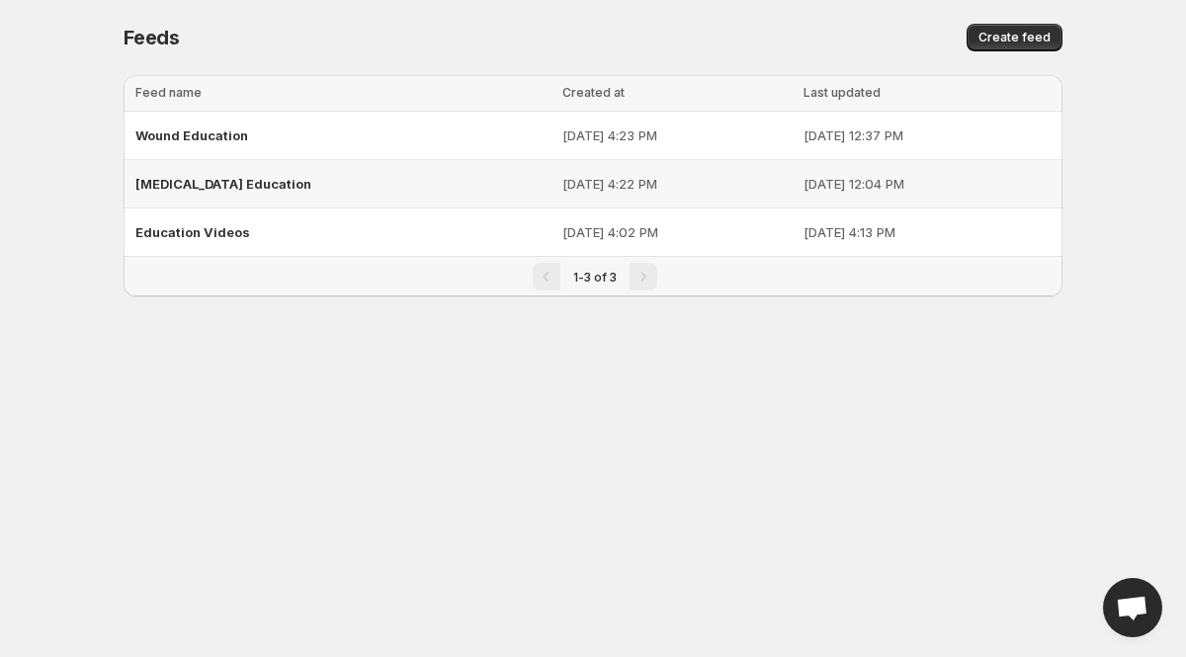 This screenshot has height=657, width=1186. What do you see at coordinates (193, 232) in the screenshot?
I see `span: Education Videos` at bounding box center [193, 232].